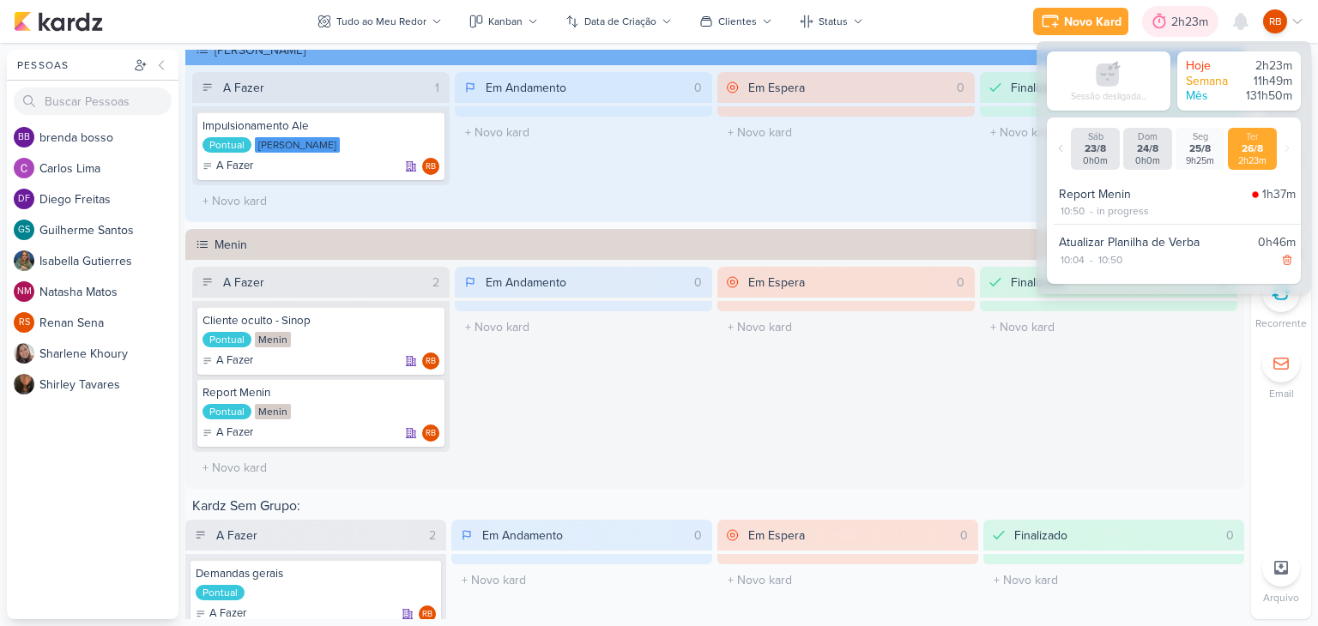  I want to click on input: Buscar Pessoas, so click(93, 101).